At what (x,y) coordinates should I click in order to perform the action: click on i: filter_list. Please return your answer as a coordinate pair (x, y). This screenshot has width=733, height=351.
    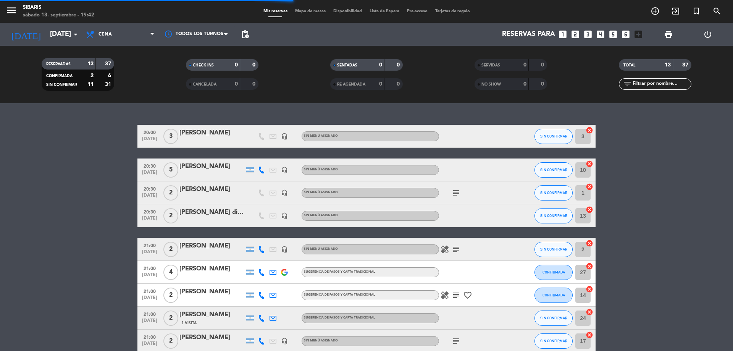
    Looking at the image, I should click on (627, 84).